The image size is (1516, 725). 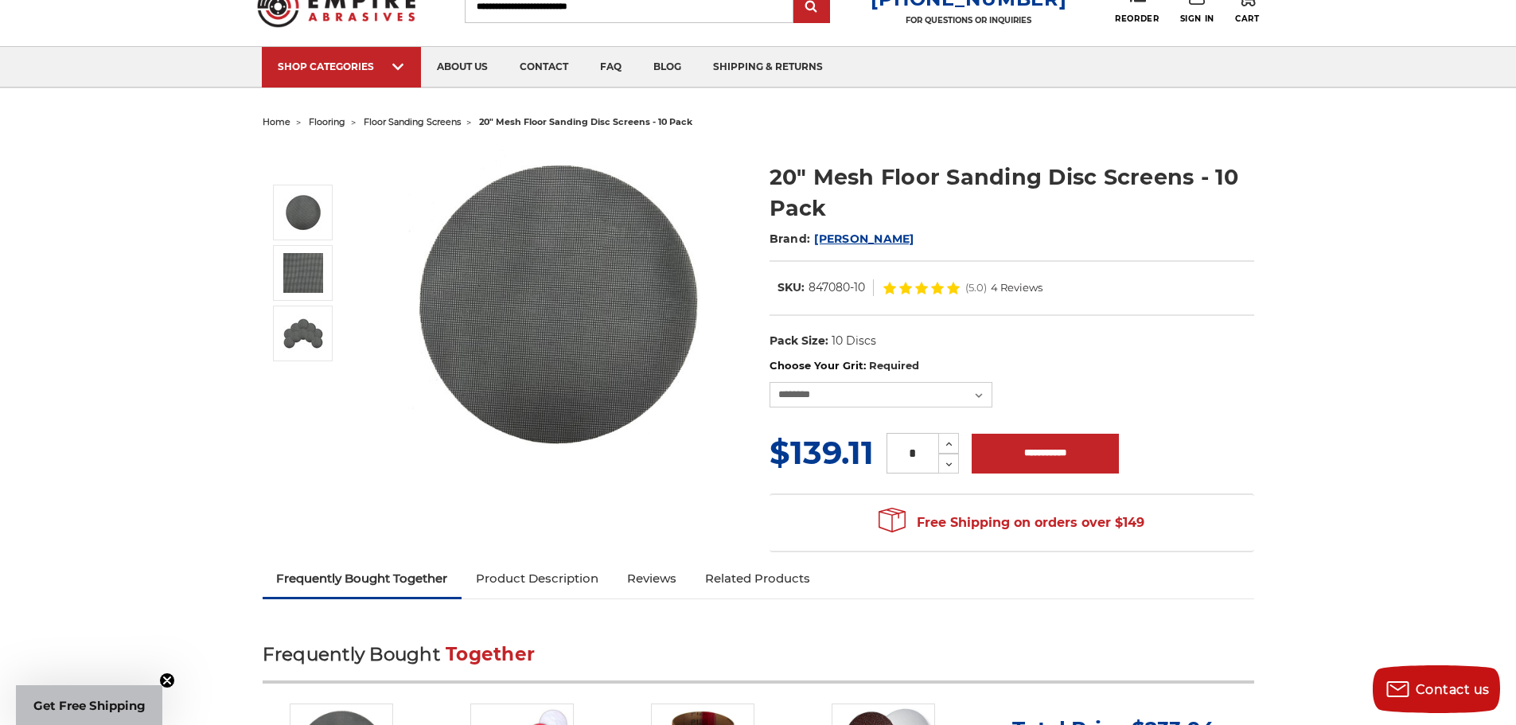 I want to click on span: Get Free Shipping, so click(x=89, y=705).